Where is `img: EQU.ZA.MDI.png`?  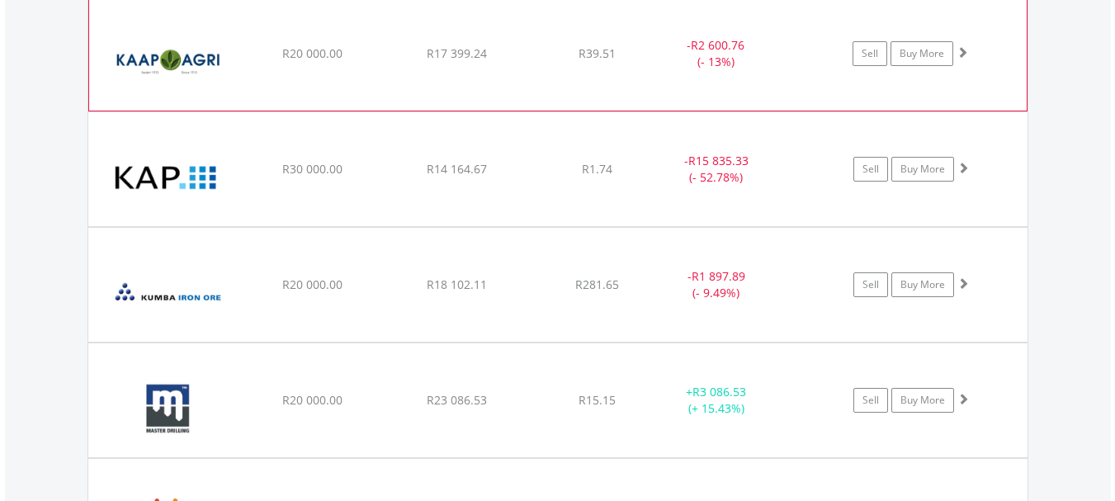 img: EQU.ZA.MDI.png is located at coordinates (168, 409).